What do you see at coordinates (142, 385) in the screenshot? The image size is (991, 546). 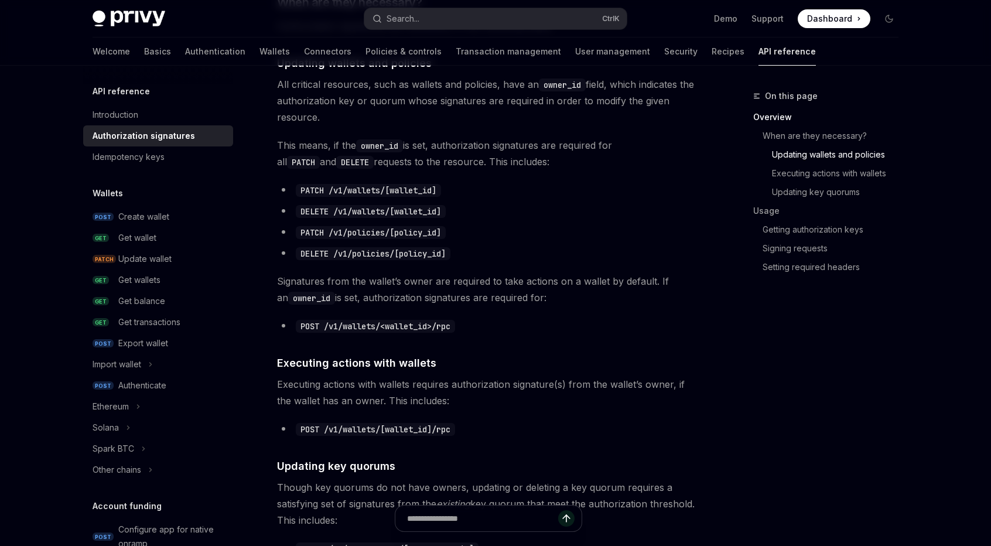 I see `div: Authenticate` at bounding box center [142, 385].